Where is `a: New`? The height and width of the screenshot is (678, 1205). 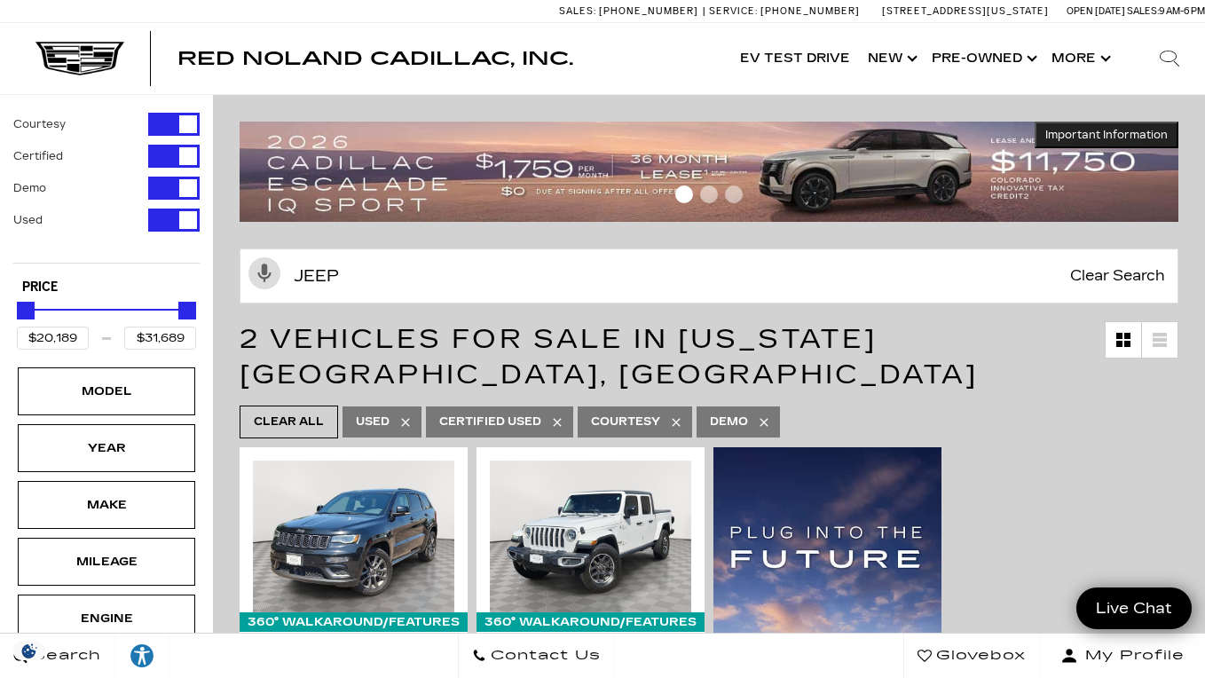 a: New is located at coordinates (891, 59).